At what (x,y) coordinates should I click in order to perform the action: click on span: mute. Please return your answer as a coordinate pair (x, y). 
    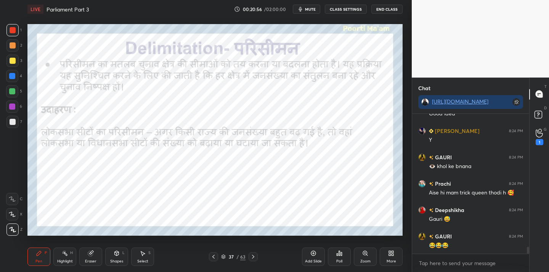
    Looking at the image, I should click on (310, 9).